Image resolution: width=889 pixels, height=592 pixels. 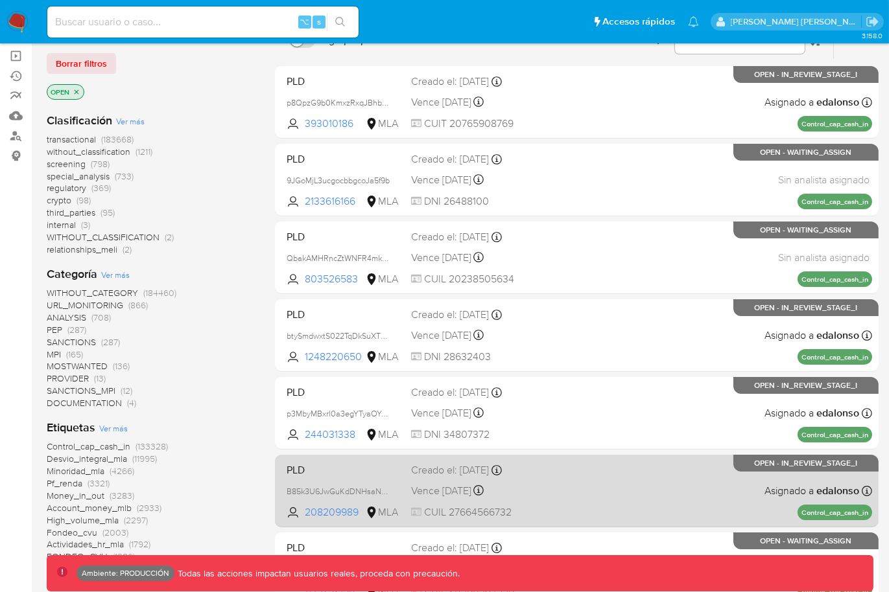 I want to click on p: mauro.ibarra@mercadolibre.com, so click(x=796, y=21).